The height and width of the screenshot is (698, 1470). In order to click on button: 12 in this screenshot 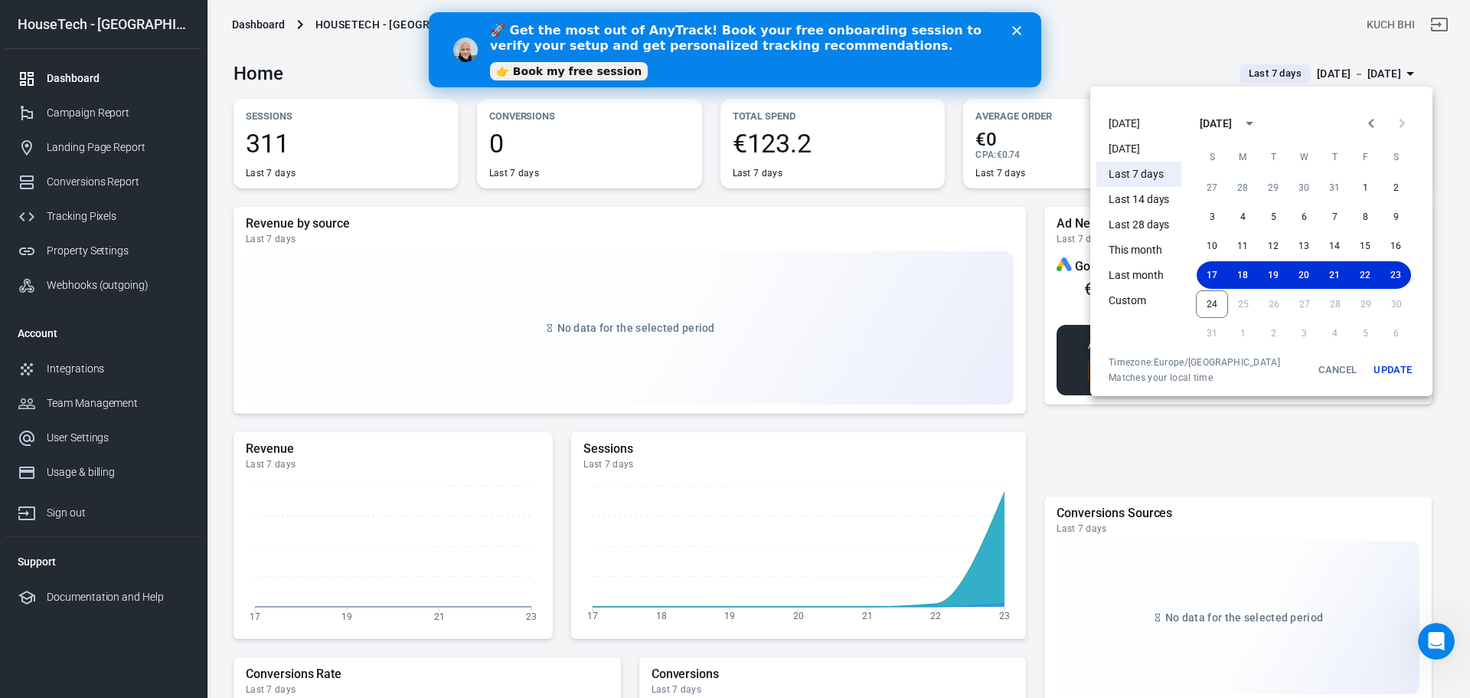, I will do `click(1273, 246)`.